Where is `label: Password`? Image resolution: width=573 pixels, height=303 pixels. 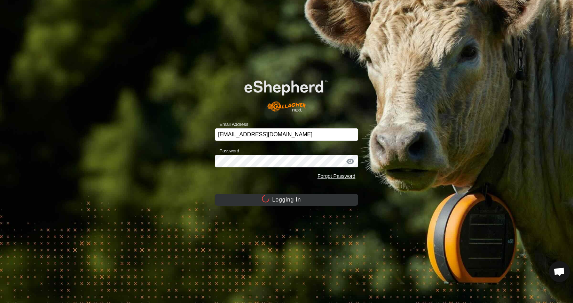 label: Password is located at coordinates (227, 151).